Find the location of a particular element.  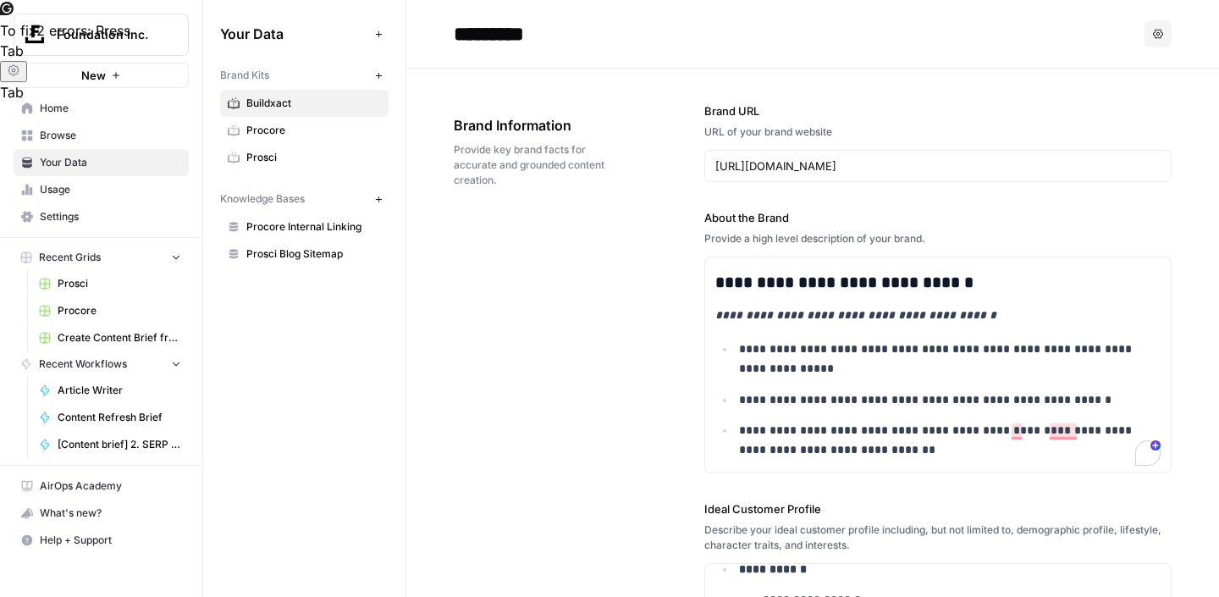

a: Browse is located at coordinates (101, 135).